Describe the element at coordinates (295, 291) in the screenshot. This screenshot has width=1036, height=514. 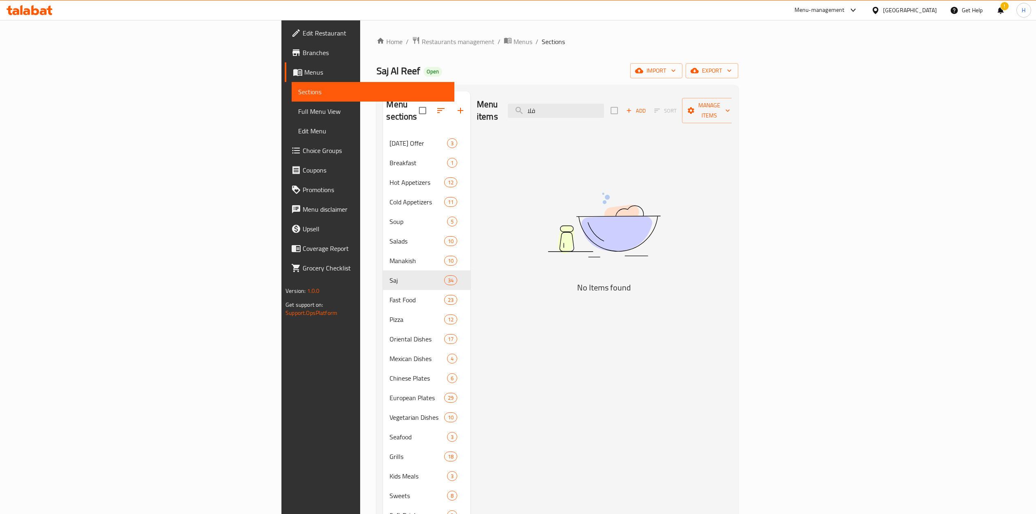
I see `span: Version:` at that location.